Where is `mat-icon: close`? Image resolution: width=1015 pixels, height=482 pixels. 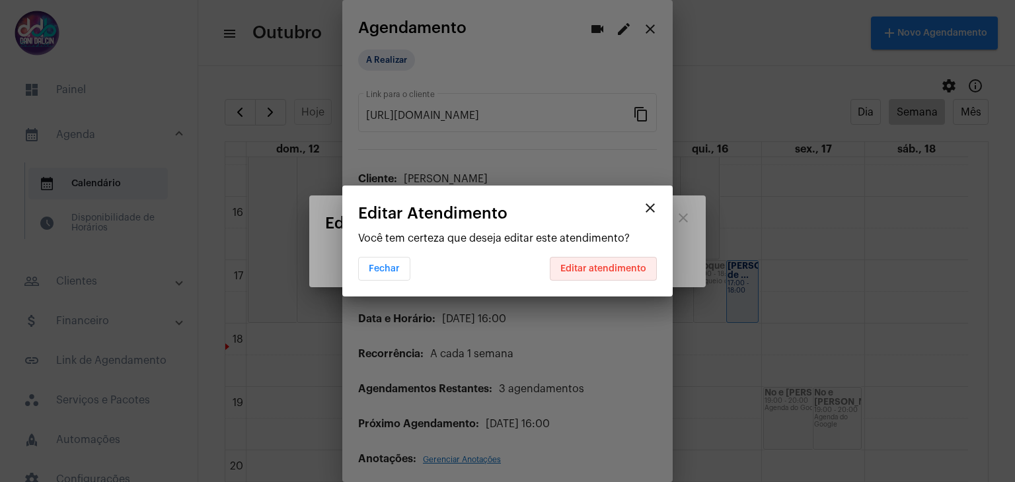
mat-icon: close is located at coordinates (650, 208).